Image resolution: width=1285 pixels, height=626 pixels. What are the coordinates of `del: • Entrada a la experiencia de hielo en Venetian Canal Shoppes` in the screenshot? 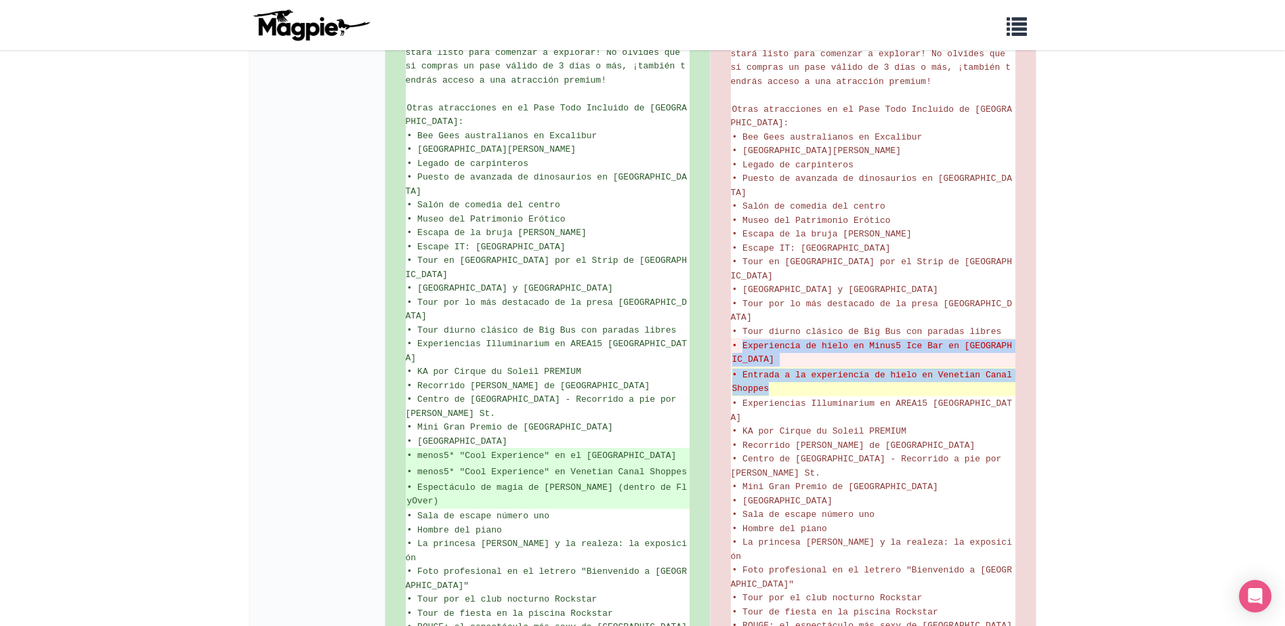 It's located at (873, 382).